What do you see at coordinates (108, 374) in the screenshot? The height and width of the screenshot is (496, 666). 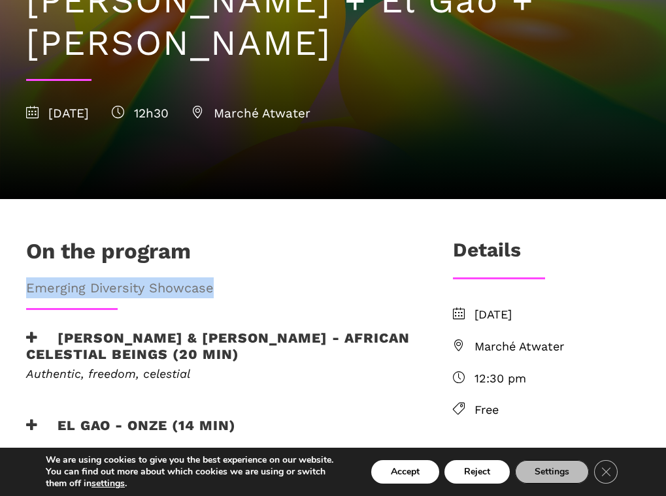 I see `em: Authentic, freedom, celestial` at bounding box center [108, 374].